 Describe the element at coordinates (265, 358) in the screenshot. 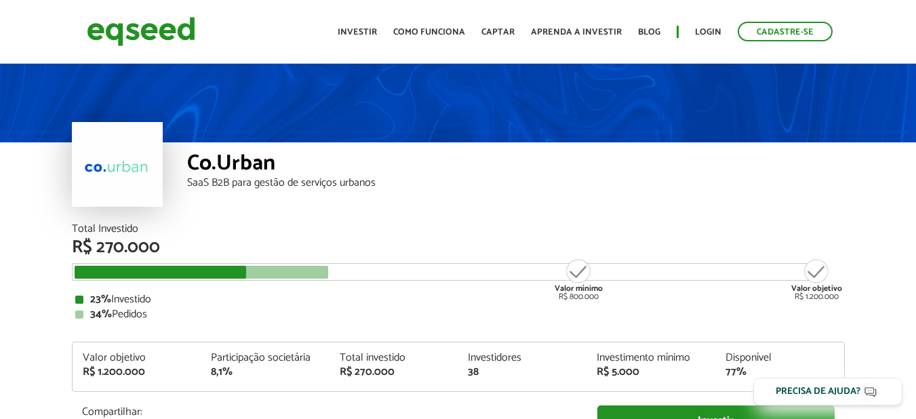

I see `div: Participação societária` at that location.